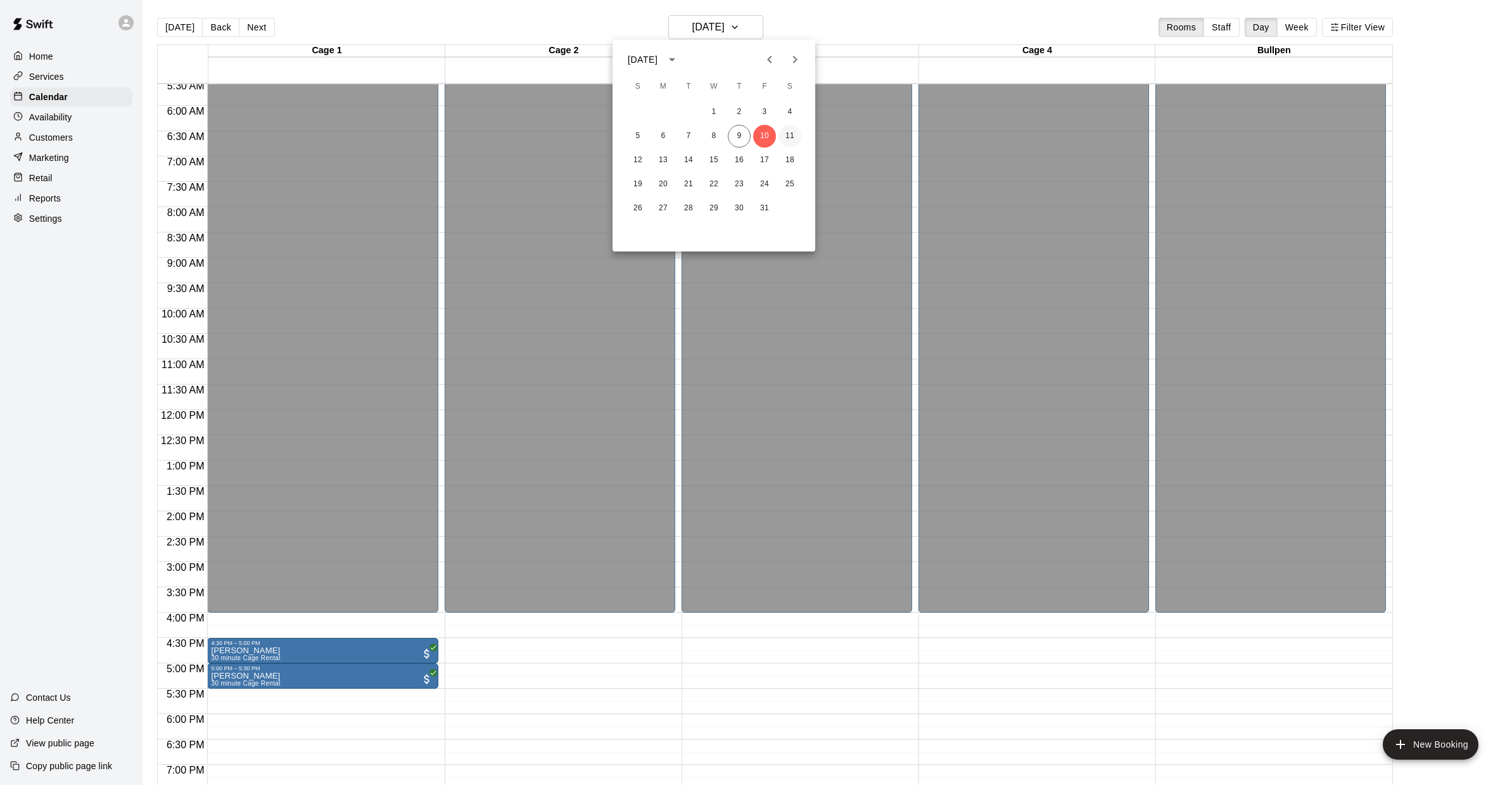 Image resolution: width=1512 pixels, height=785 pixels. What do you see at coordinates (764, 136) in the screenshot?
I see `button: 10` at bounding box center [764, 136].